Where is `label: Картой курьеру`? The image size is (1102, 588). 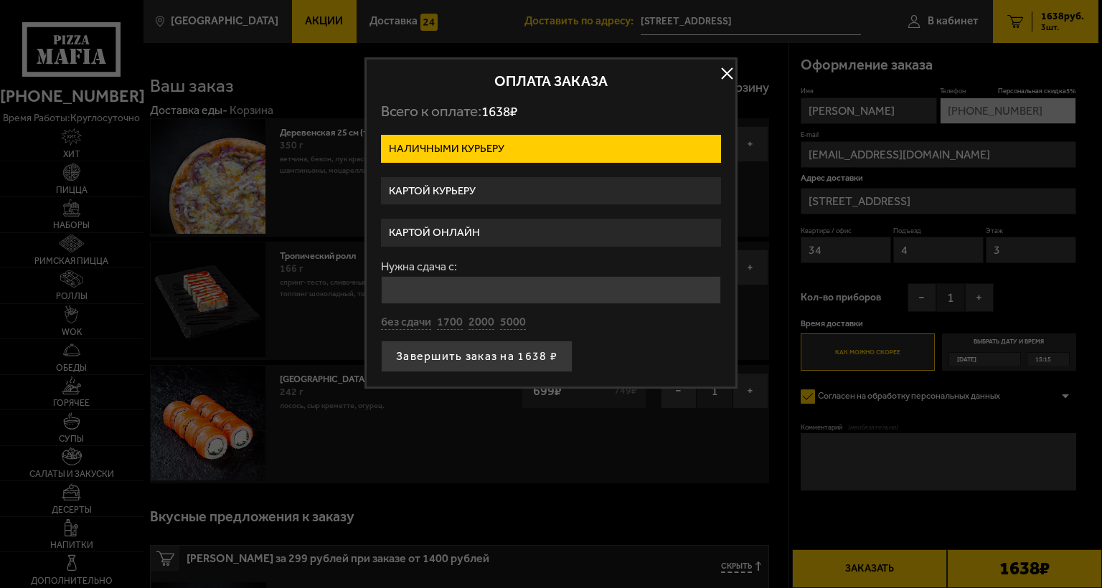 label: Картой курьеру is located at coordinates (551, 191).